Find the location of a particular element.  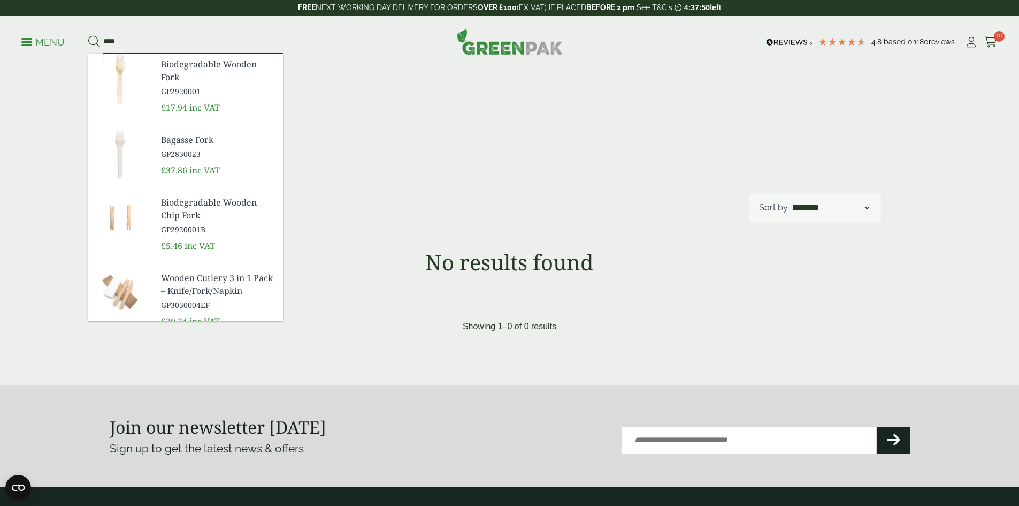

span: Biodegradable Wooden Fork is located at coordinates (218, 71).